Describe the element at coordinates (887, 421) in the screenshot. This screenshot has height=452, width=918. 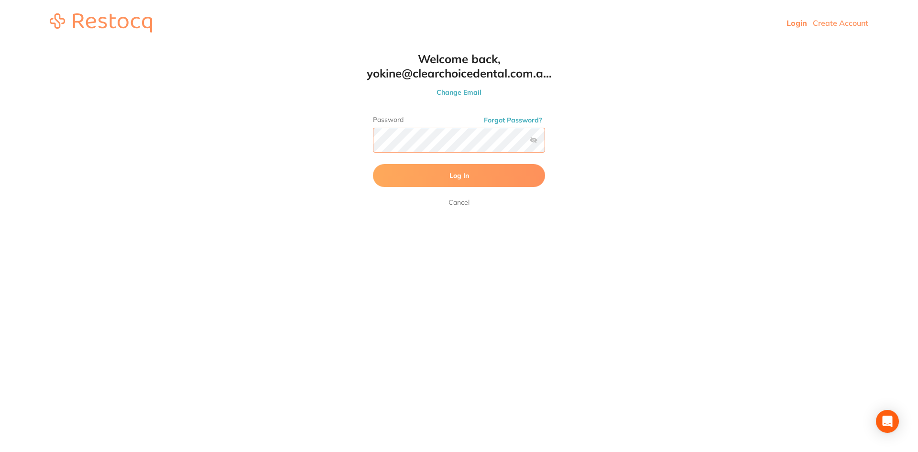
I see `div: Open Intercom Messenger` at that location.